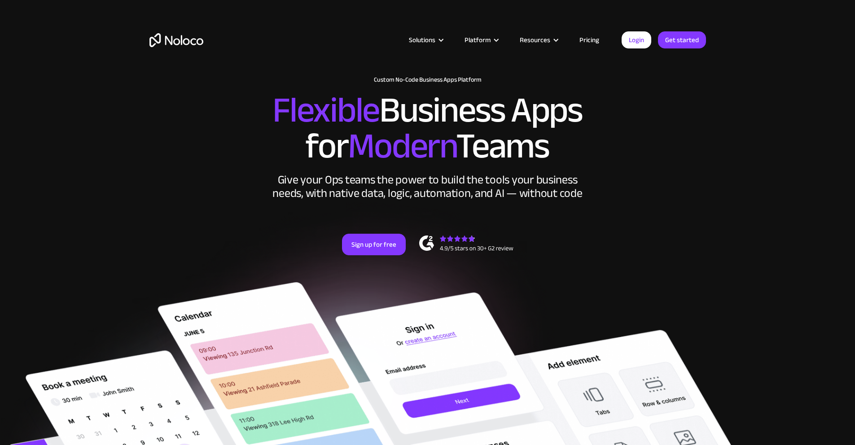 This screenshot has width=855, height=445. I want to click on a: home, so click(176, 40).